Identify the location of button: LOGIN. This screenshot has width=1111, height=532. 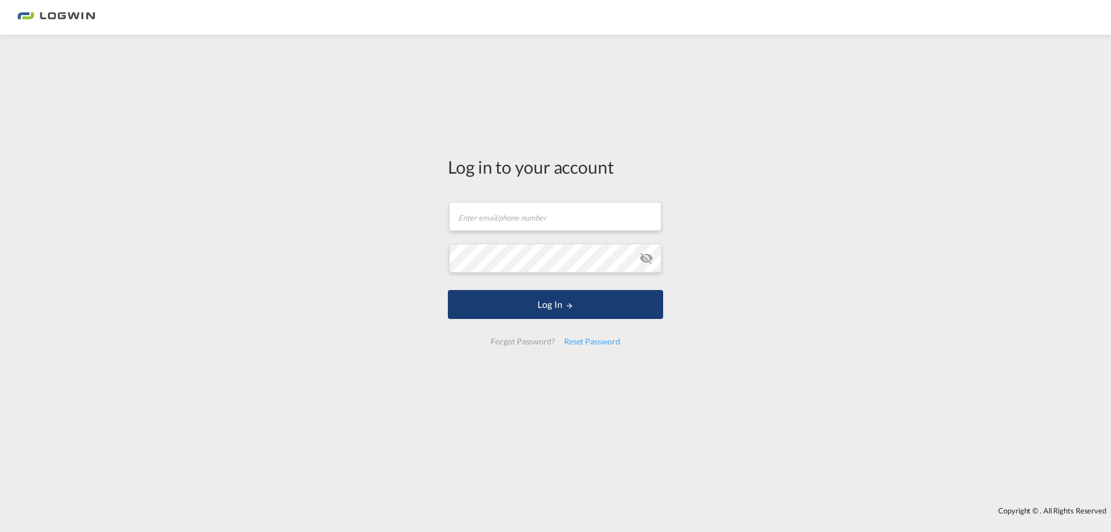
(556, 304).